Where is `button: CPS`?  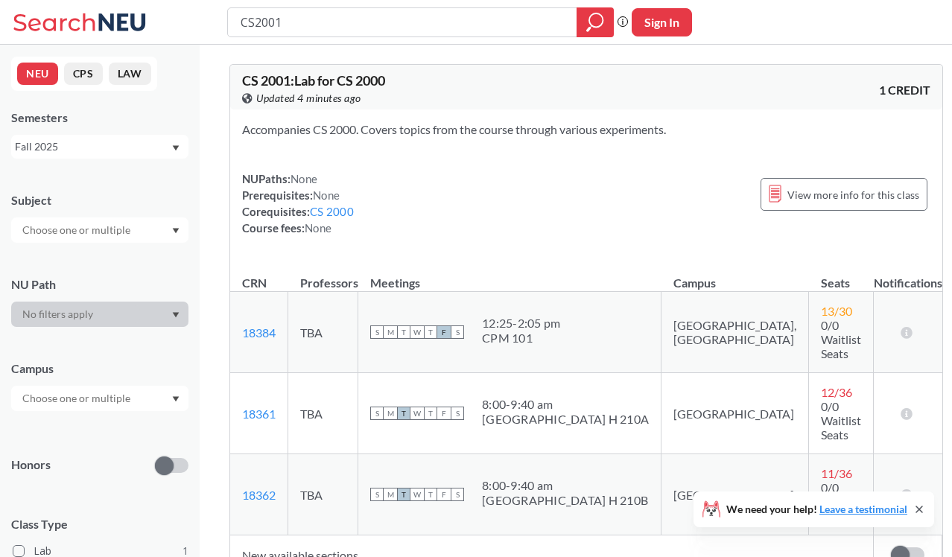 button: CPS is located at coordinates (83, 74).